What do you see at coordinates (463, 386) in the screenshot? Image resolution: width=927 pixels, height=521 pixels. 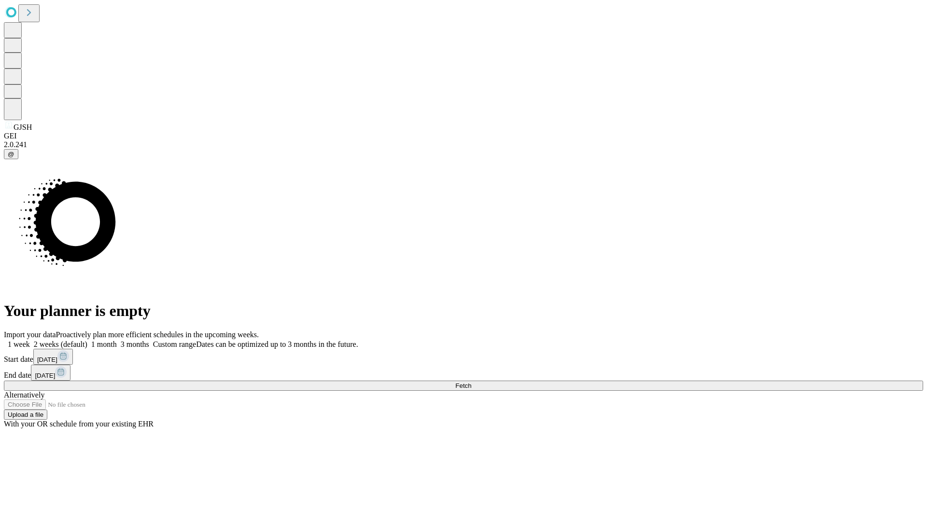 I see `button: Fetch` at bounding box center [463, 386].